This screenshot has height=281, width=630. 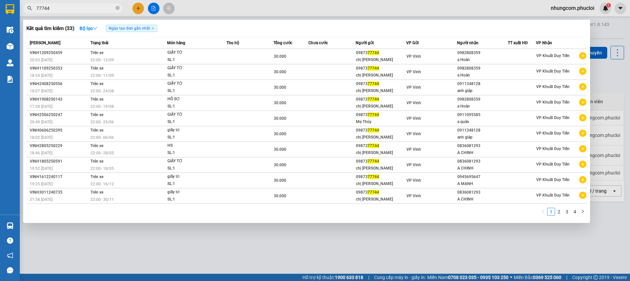 What do you see at coordinates (102, 122) in the screenshot?
I see `span: 22:00 - 25/06` at bounding box center [102, 122].